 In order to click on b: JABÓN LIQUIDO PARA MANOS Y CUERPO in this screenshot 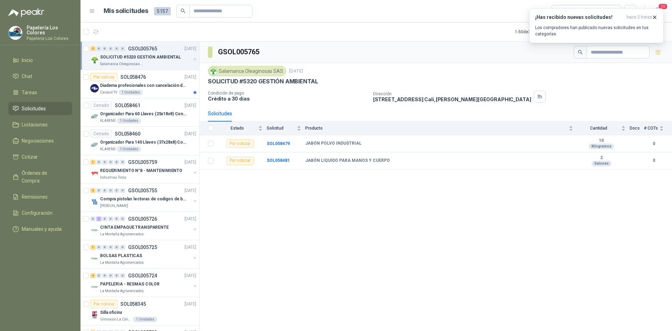, I will do `click(347, 161)`.